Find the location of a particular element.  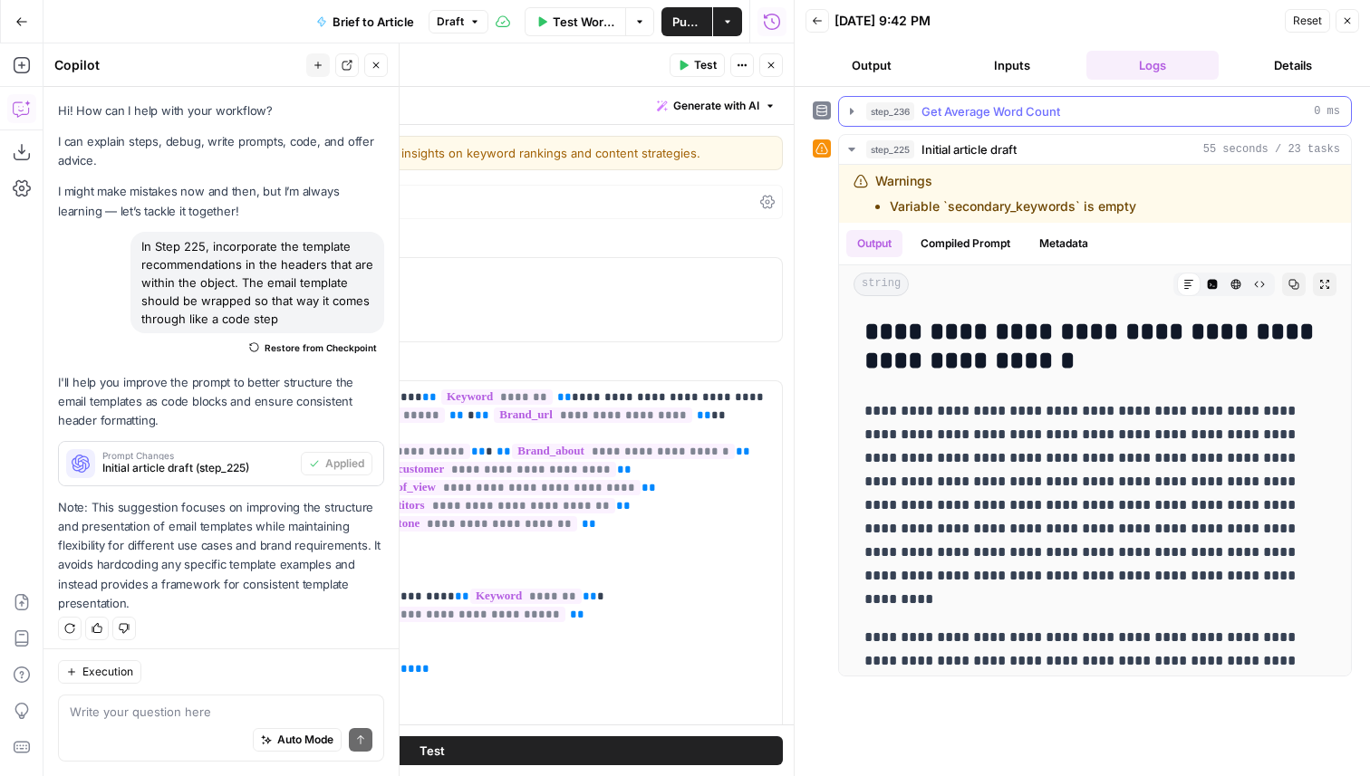

button: Reset is located at coordinates (1307, 21).